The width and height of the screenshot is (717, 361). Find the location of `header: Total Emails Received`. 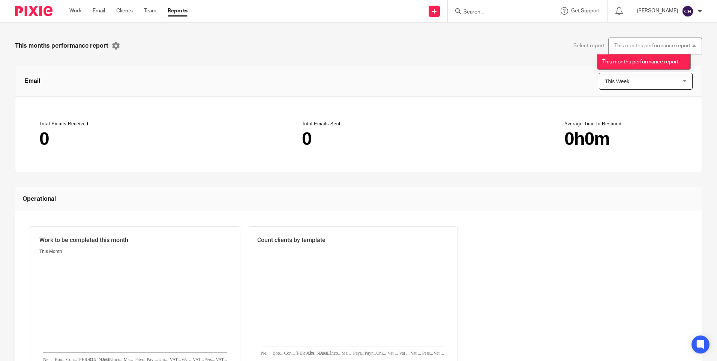

header: Total Emails Received is located at coordinates (96, 124).